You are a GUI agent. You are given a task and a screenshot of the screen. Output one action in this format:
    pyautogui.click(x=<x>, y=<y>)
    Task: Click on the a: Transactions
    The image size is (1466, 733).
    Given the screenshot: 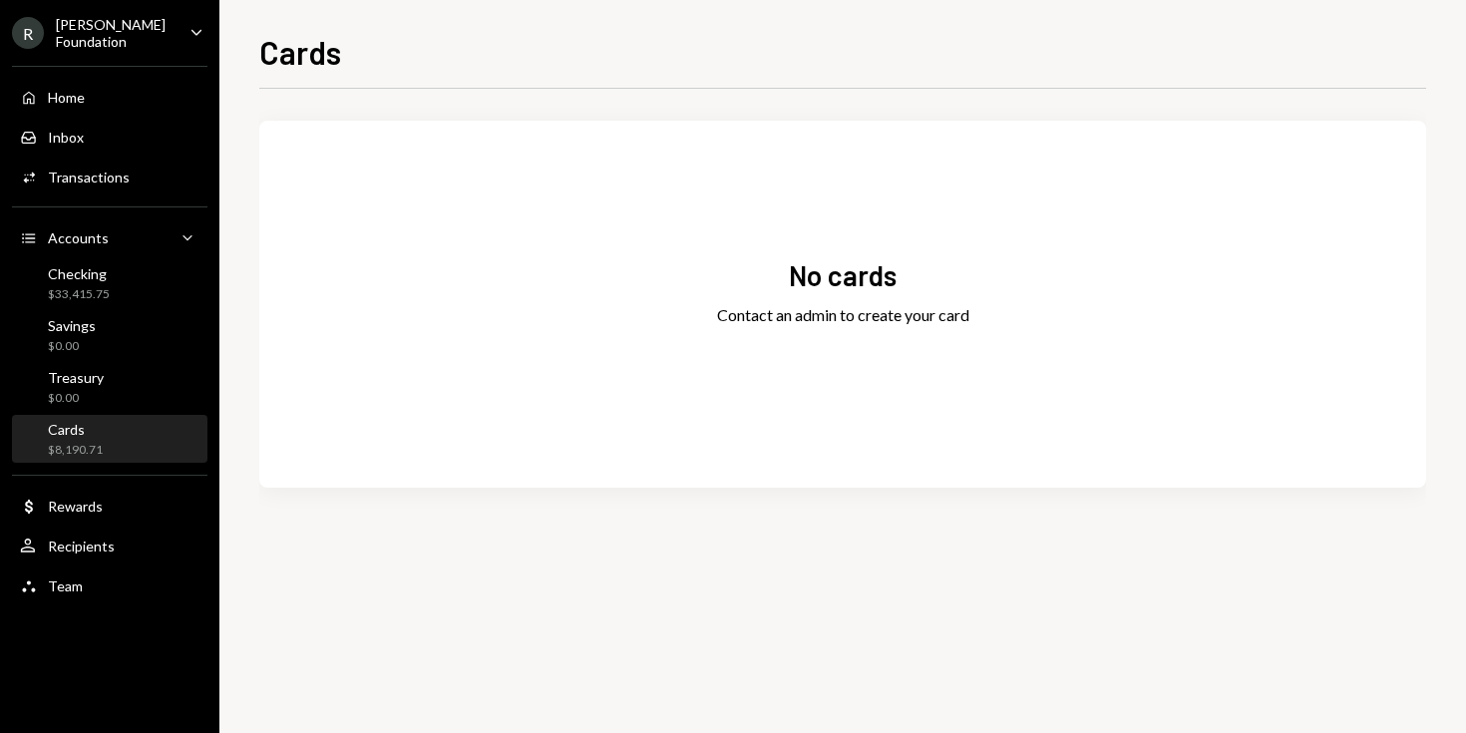 What is the action you would take?
    pyautogui.click(x=110, y=177)
    